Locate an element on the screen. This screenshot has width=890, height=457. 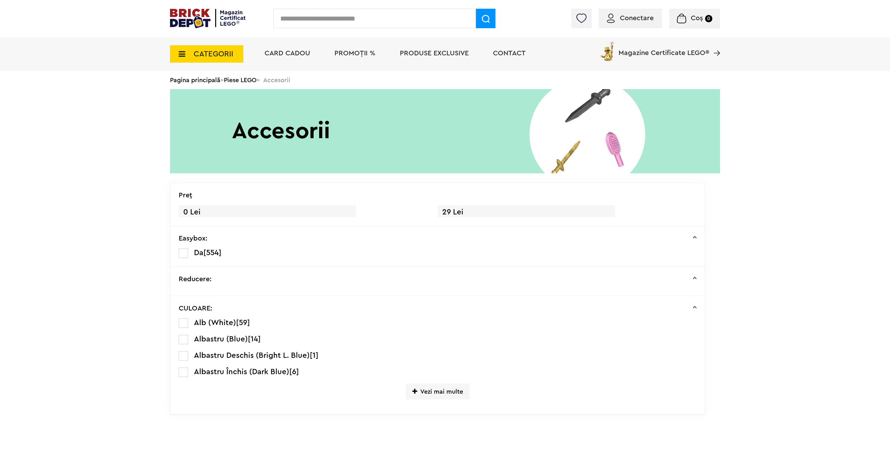
span: Vezi mai multe is located at coordinates (438, 391).